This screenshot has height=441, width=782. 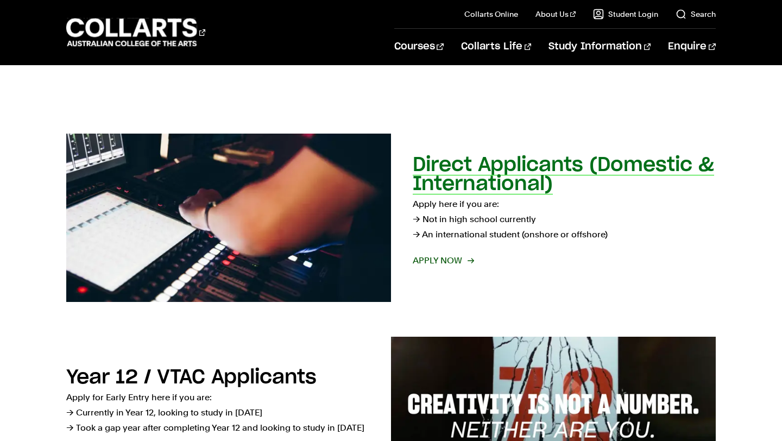 I want to click on span: Apply now, so click(x=442, y=261).